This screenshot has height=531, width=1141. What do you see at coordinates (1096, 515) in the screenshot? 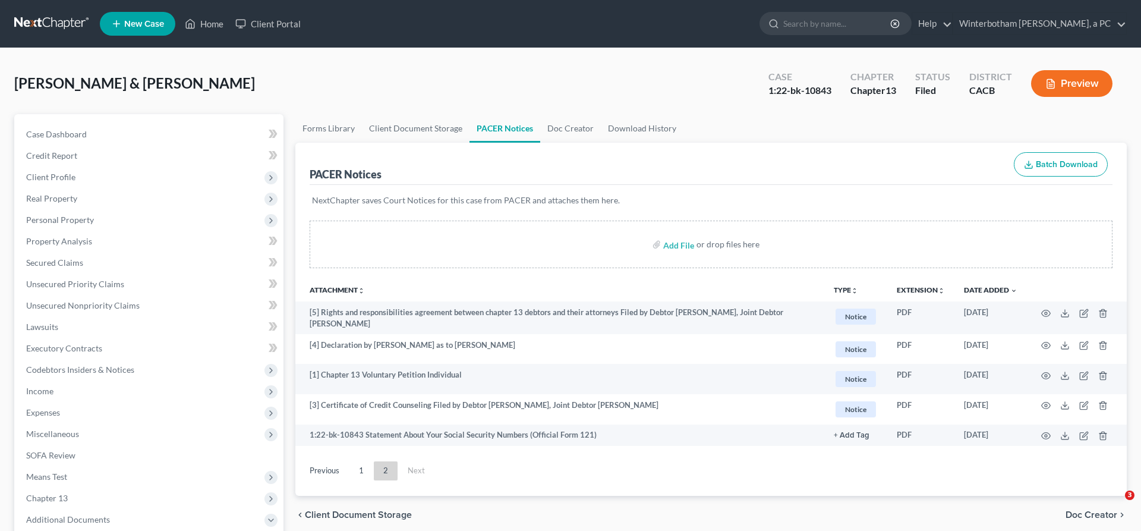
I see `button: Doc Creator chevron_right` at bounding box center [1096, 515].